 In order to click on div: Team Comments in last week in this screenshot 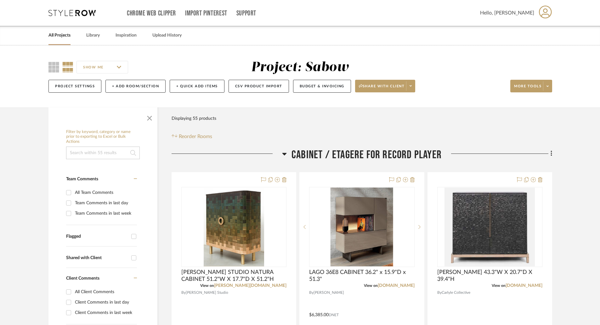, I will do `click(105, 213)`.